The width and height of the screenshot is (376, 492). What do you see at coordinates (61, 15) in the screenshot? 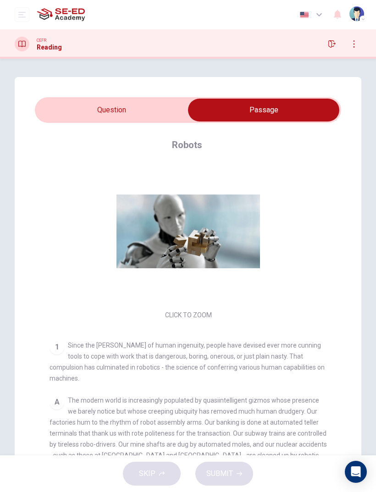
I see `a: SE-ED Academy logo` at bounding box center [61, 15].